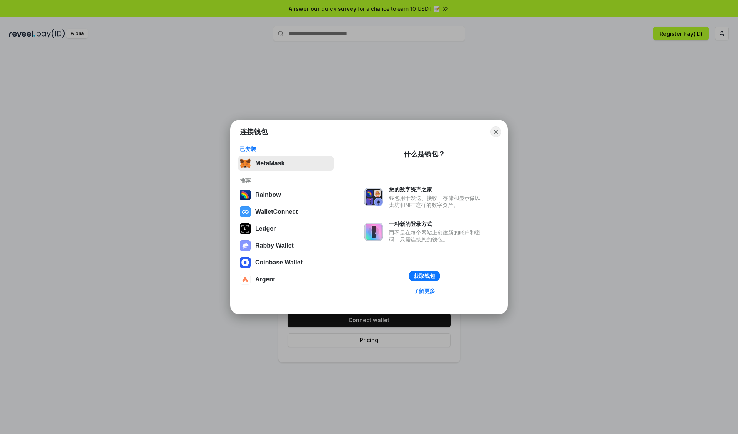 The height and width of the screenshot is (434, 738). Describe the element at coordinates (286, 229) in the screenshot. I see `button: Ledger` at that location.